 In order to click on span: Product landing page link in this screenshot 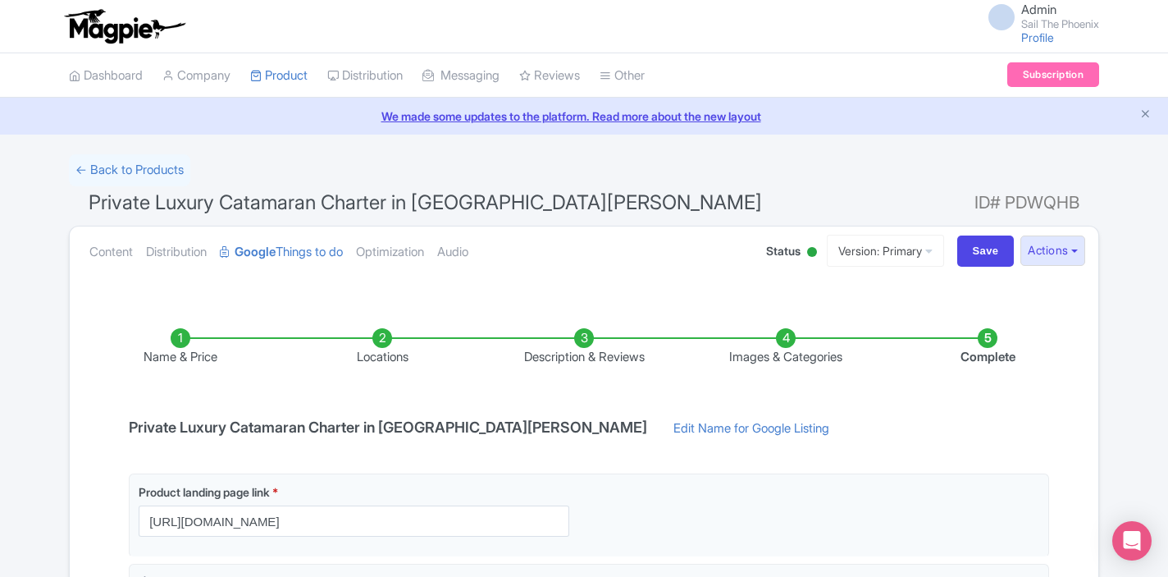, I will do `click(204, 491)`.